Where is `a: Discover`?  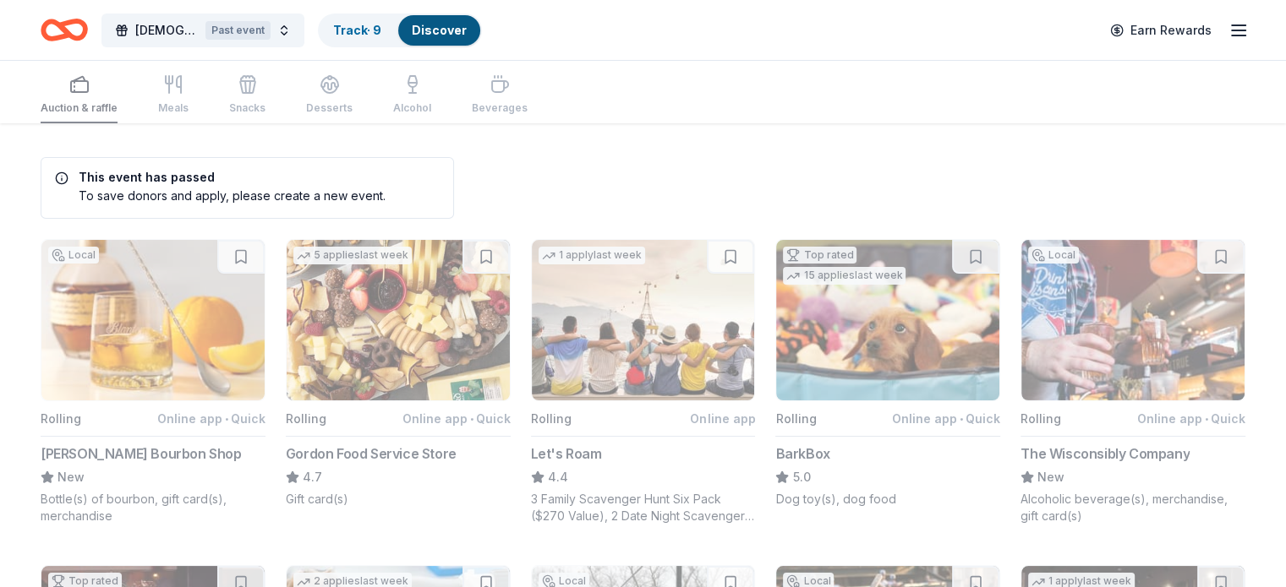 a: Discover is located at coordinates (439, 30).